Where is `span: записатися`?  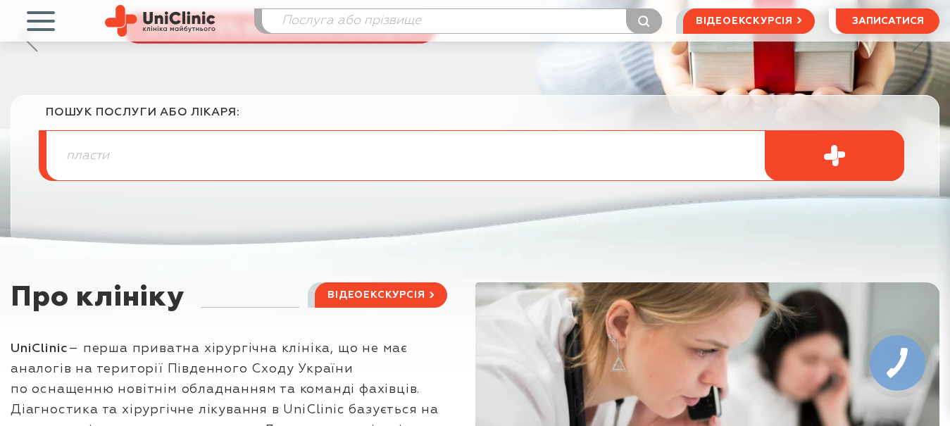
span: записатися is located at coordinates (888, 21).